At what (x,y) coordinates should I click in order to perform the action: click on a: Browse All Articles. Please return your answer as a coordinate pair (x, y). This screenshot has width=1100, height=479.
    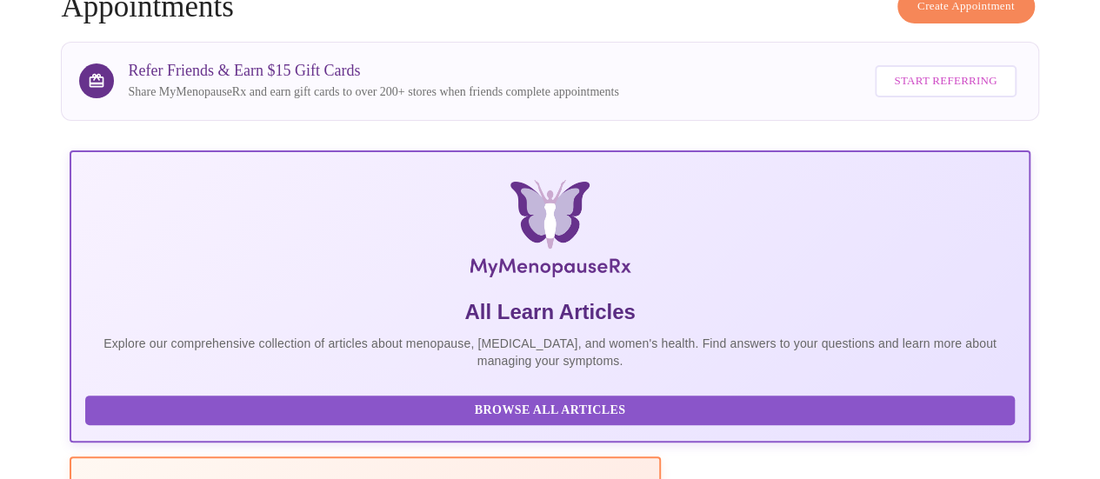
    Looking at the image, I should click on (551, 409).